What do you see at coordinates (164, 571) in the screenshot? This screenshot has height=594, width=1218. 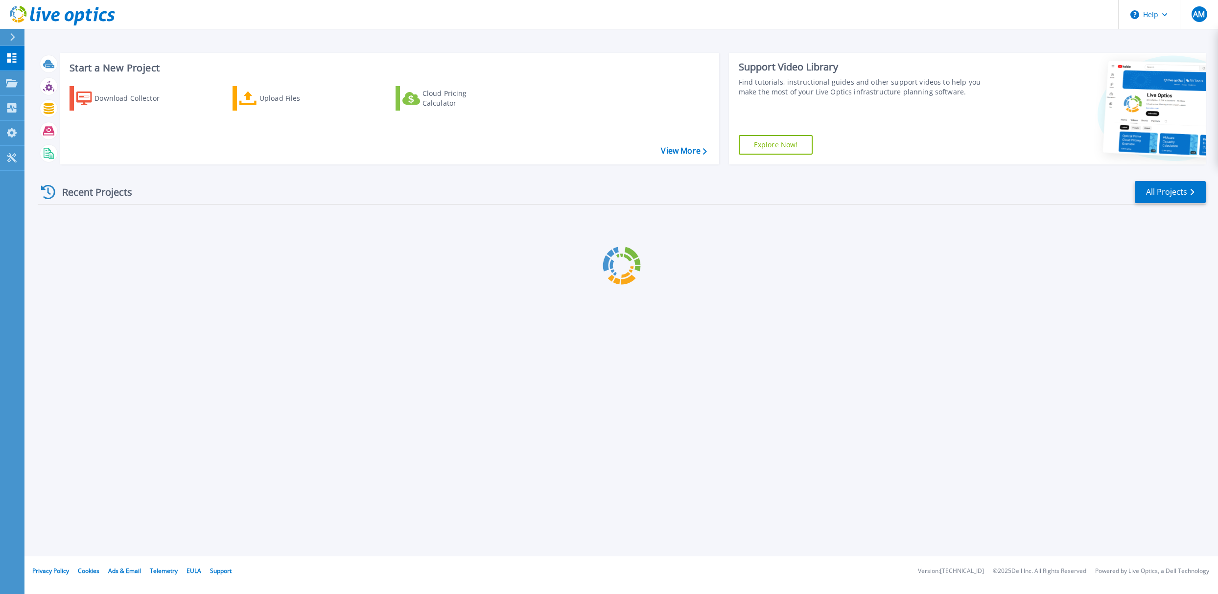 I see `a: Telemetry` at bounding box center [164, 571].